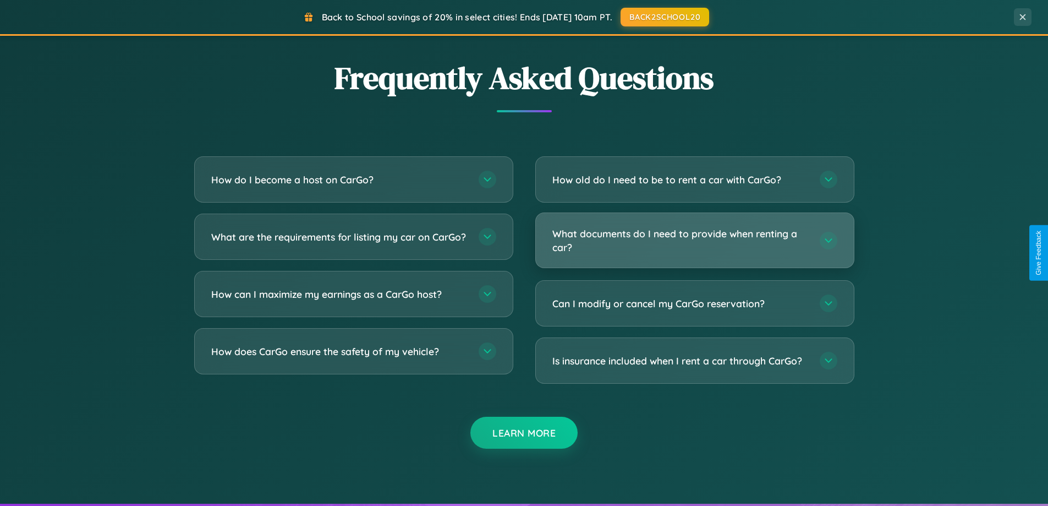  Describe the element at coordinates (339, 294) in the screenshot. I see `h3: How can I maximize my earnings as a CarGo host?` at that location.